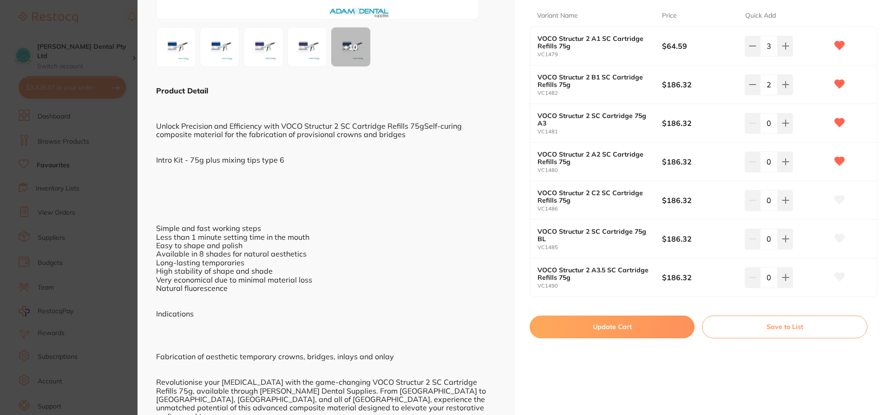 The width and height of the screenshot is (892, 415). Describe the element at coordinates (351, 47) in the screenshot. I see `div: + 10` at that location.